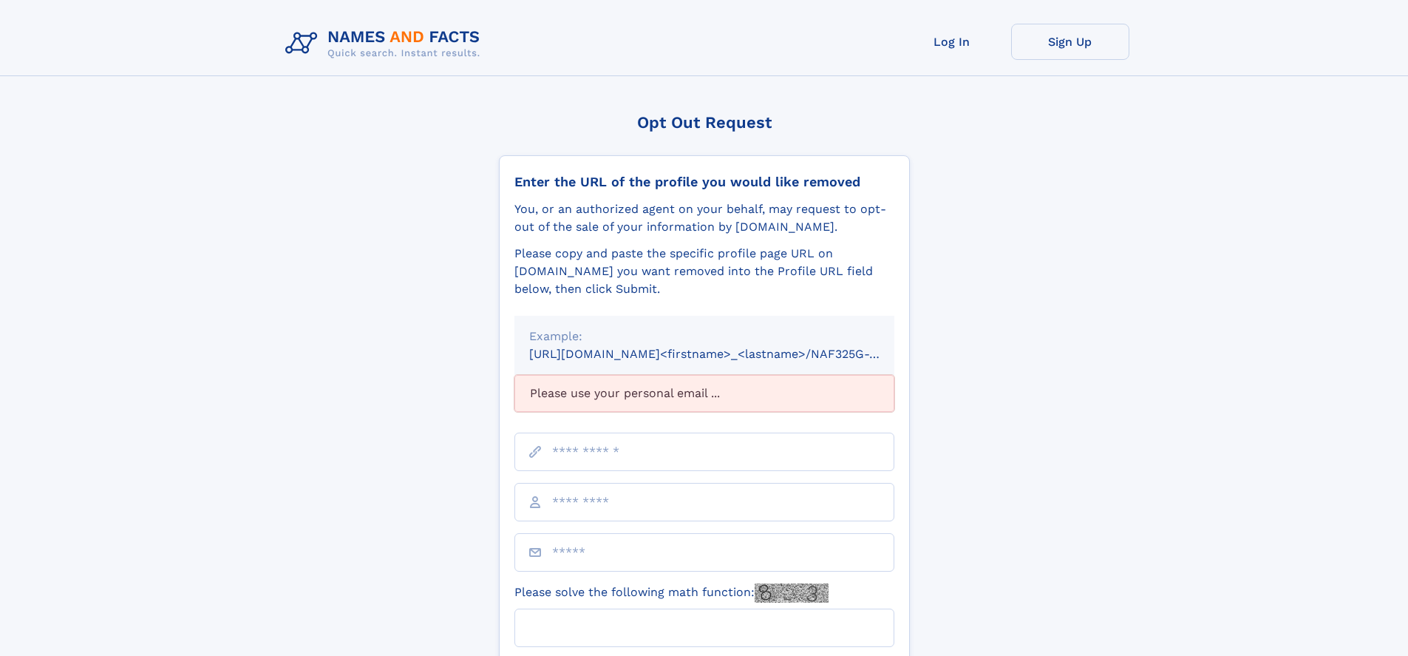 The width and height of the screenshot is (1408, 656). I want to click on div: Enter the URL of the profile you would like removed, so click(705, 182).